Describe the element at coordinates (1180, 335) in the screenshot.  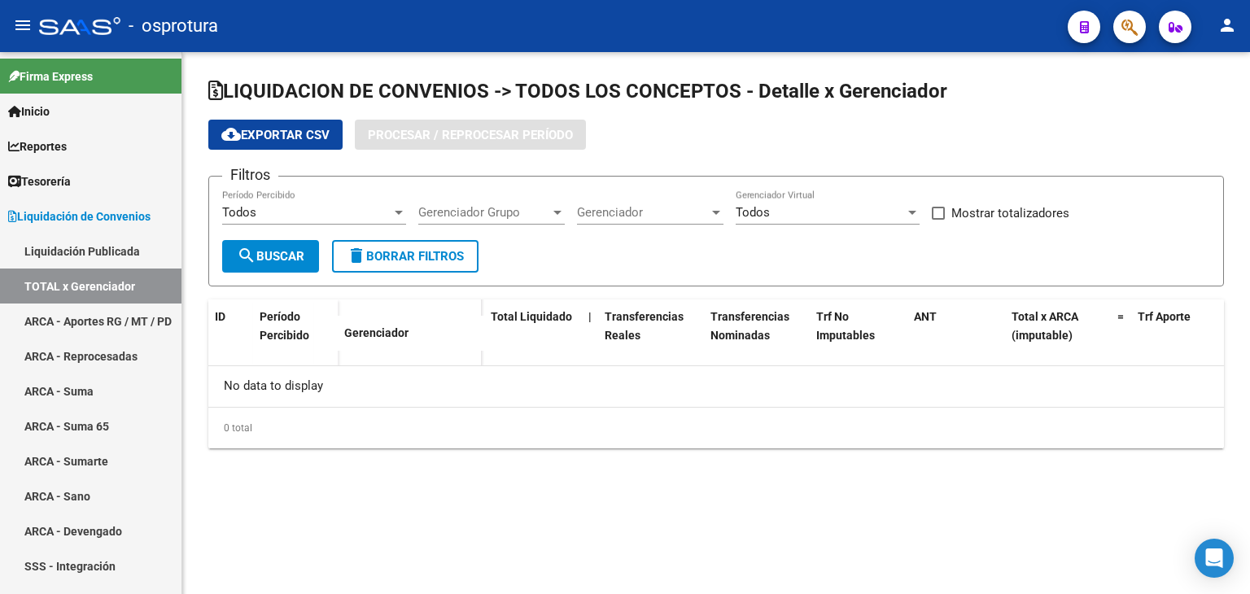
I see `datatable-header-cell: Trf Aporte` at that location.